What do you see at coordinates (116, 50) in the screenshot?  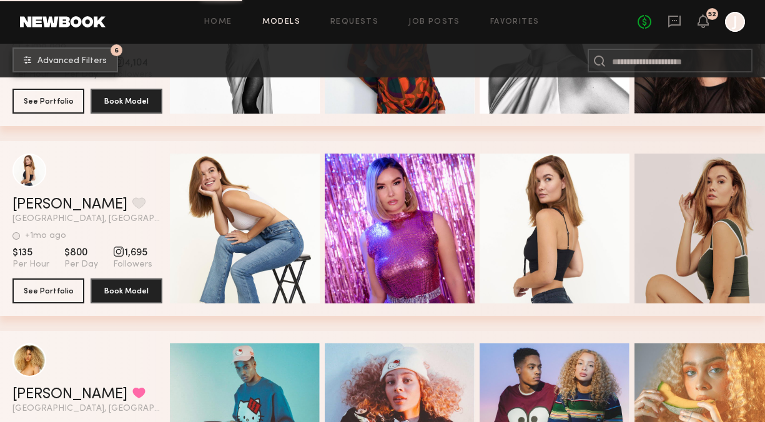 I see `span: 6` at bounding box center [116, 50].